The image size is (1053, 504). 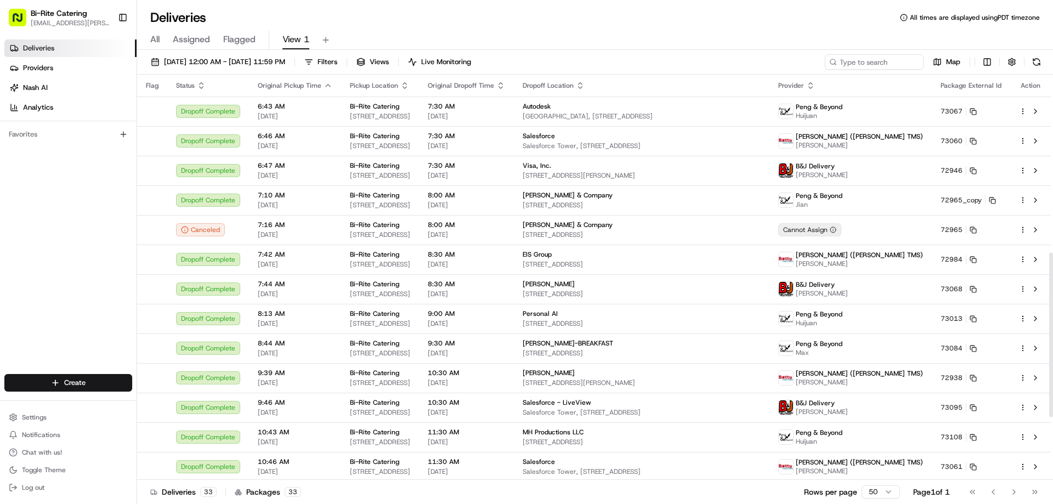 I want to click on span: 8:13 AM, so click(x=295, y=314).